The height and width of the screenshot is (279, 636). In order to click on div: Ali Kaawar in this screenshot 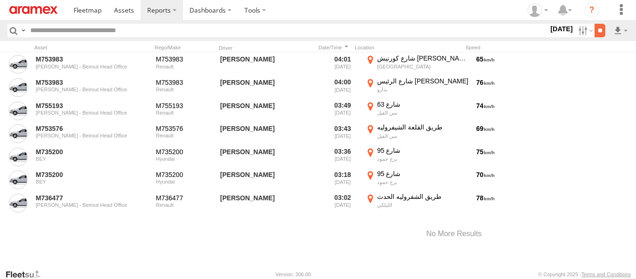, I will do `click(270, 111)`.